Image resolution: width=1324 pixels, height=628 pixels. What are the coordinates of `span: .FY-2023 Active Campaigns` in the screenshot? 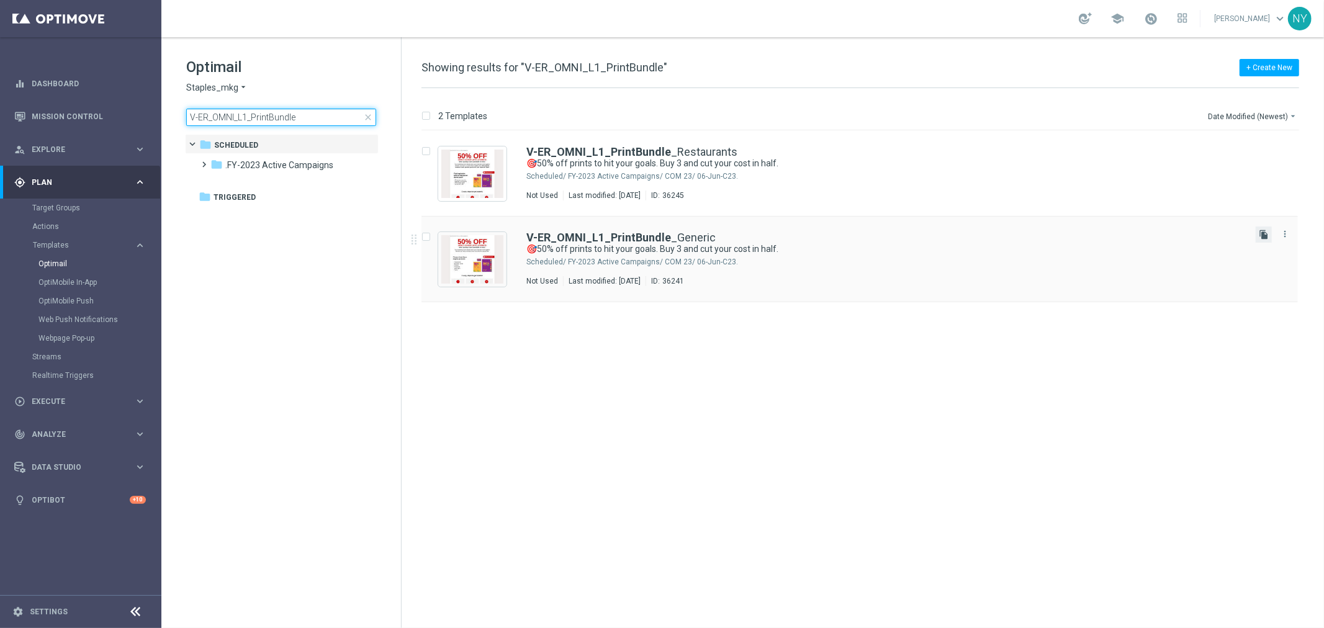 It's located at (279, 165).